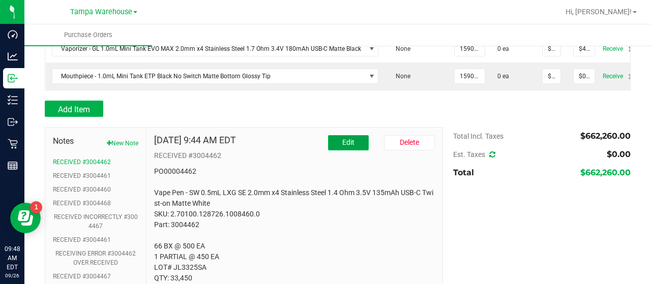 Image resolution: width=651 pixels, height=284 pixels. I want to click on span: Notes, so click(96, 141).